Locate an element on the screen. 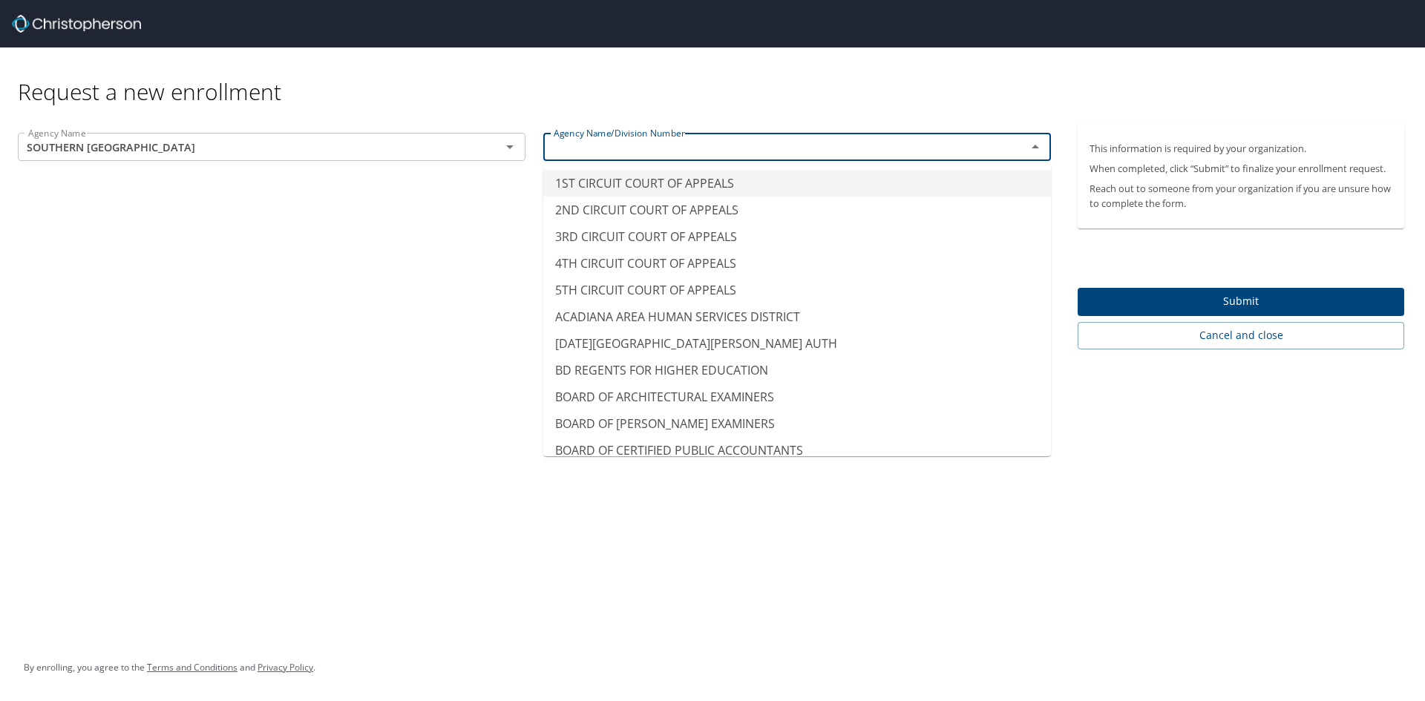  button: Open is located at coordinates (510, 147).